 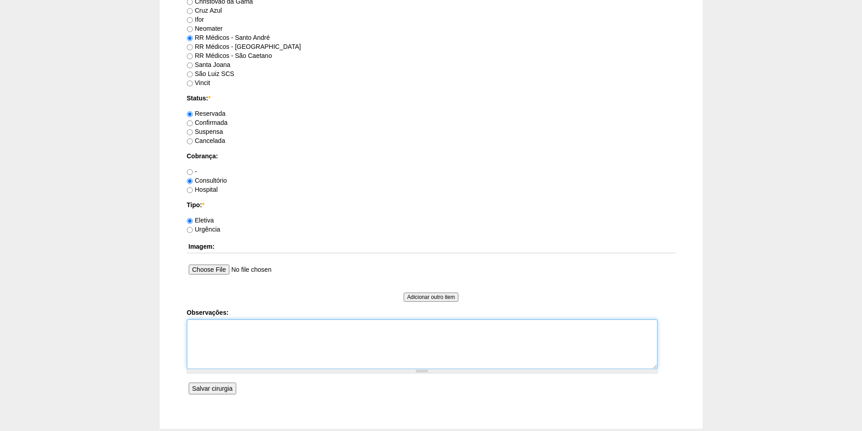 I want to click on label: RR Médicos - São Caetano, so click(x=229, y=56).